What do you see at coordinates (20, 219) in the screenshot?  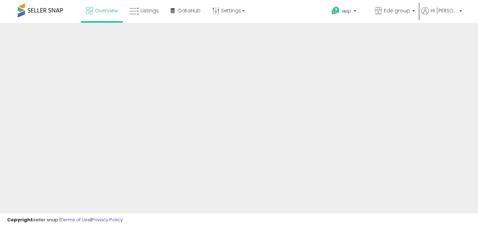 I see `strong: Copyright` at bounding box center [20, 219].